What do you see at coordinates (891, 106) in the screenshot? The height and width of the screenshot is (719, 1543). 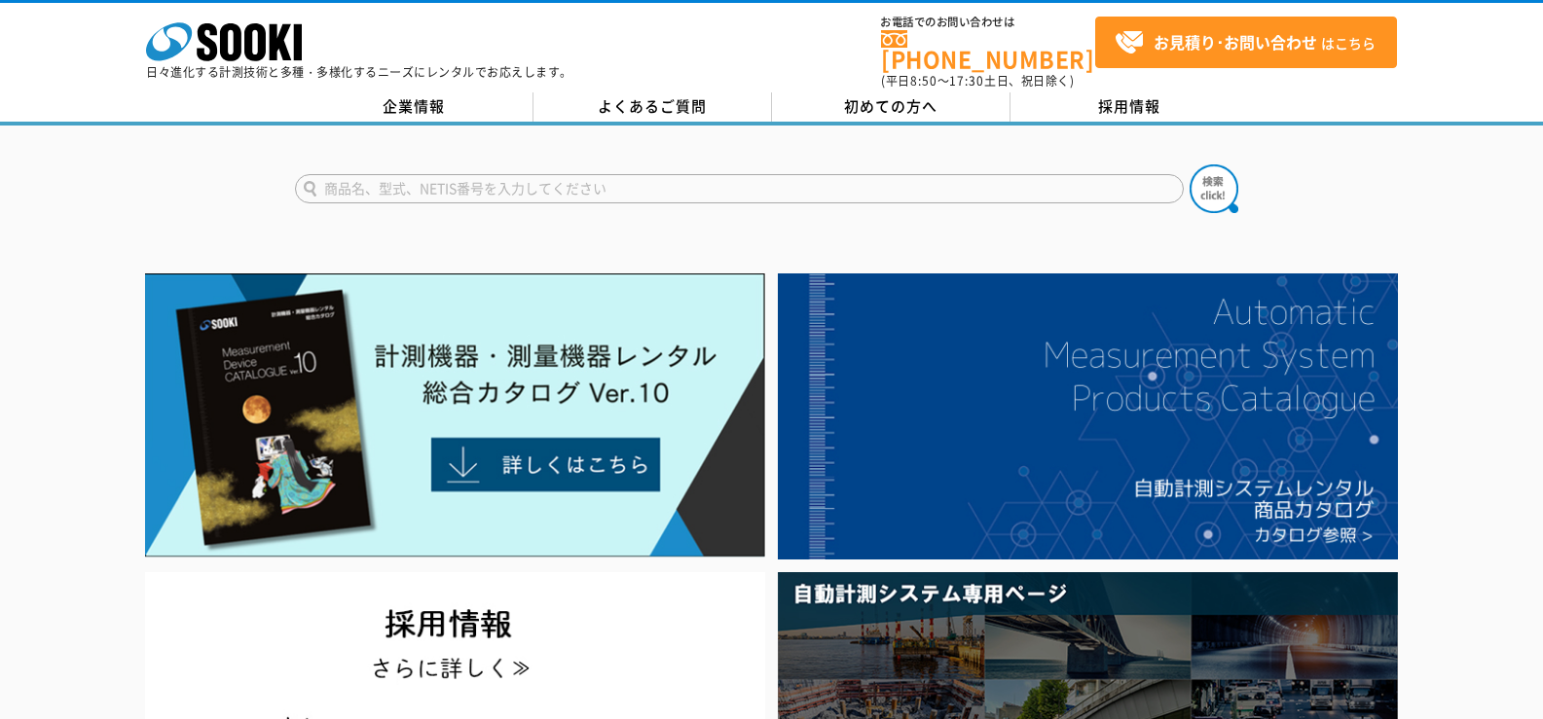 I see `span: 初めての方へ` at bounding box center [891, 106].